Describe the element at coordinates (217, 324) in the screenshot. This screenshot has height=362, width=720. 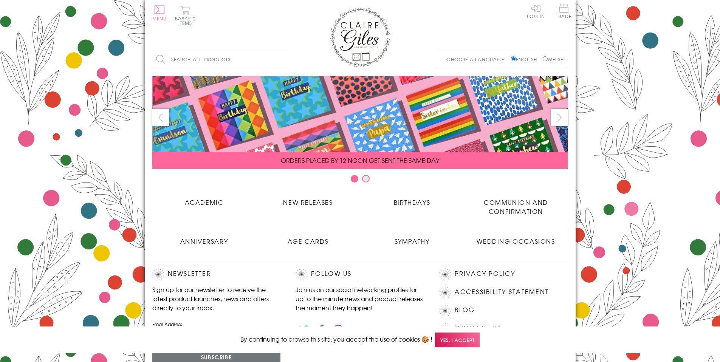
I see `label: Email Address` at that location.